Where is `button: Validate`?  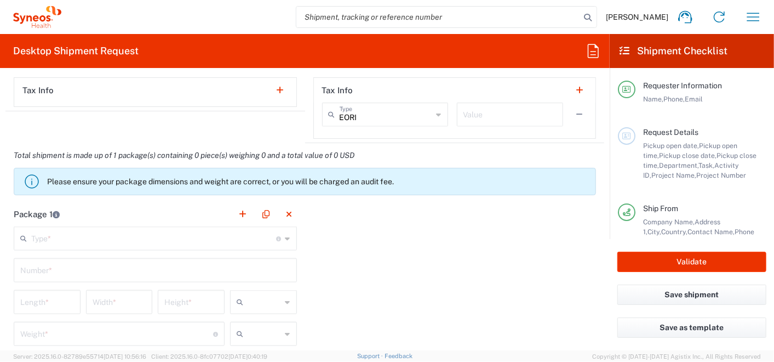
button: Validate is located at coordinates (692, 261).